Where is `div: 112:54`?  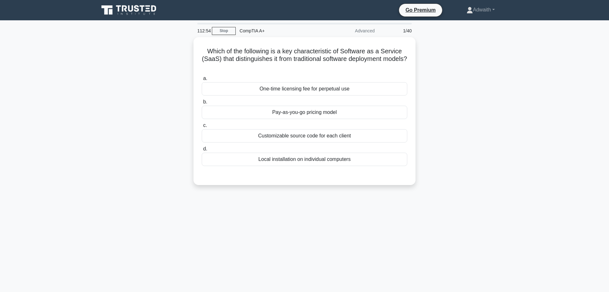 div: 112:54 is located at coordinates (203, 31).